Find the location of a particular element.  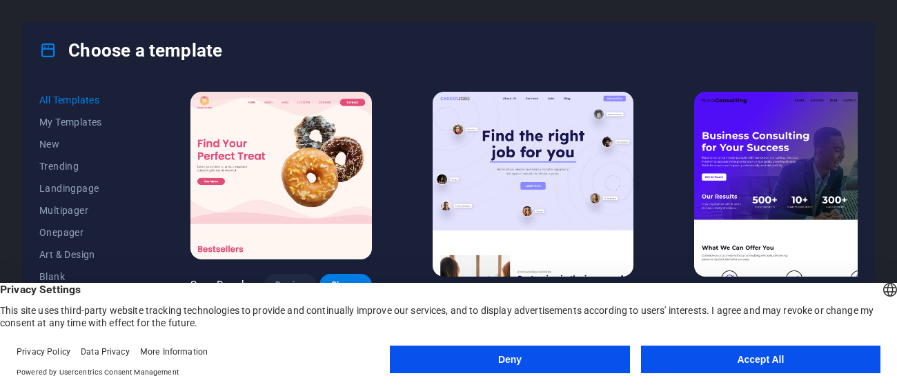

span: My Templates is located at coordinates (84, 122).